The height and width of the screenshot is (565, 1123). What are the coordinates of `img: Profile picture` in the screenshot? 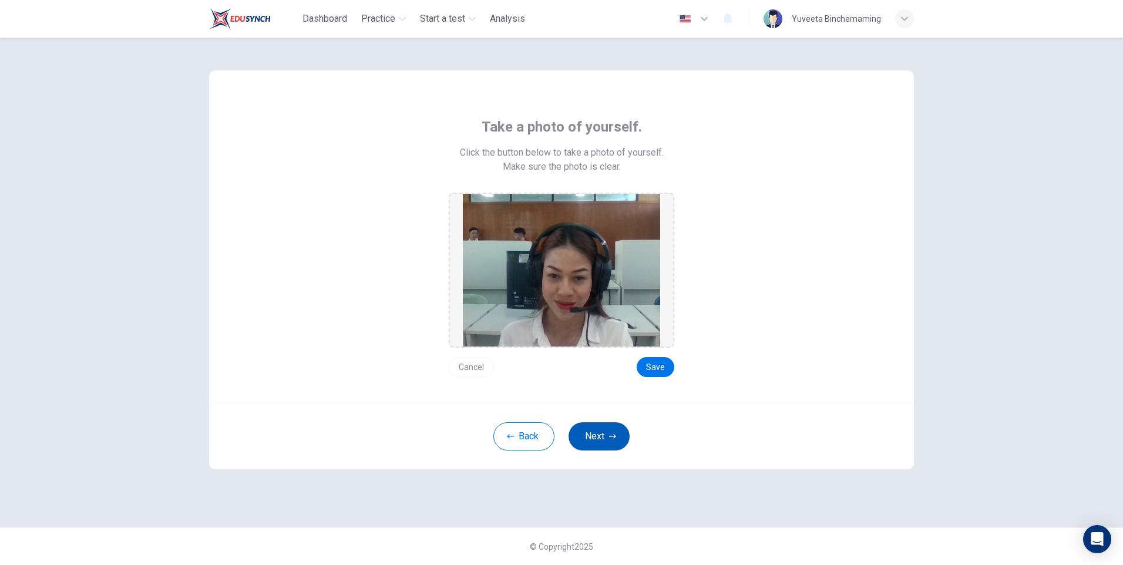 It's located at (773, 19).